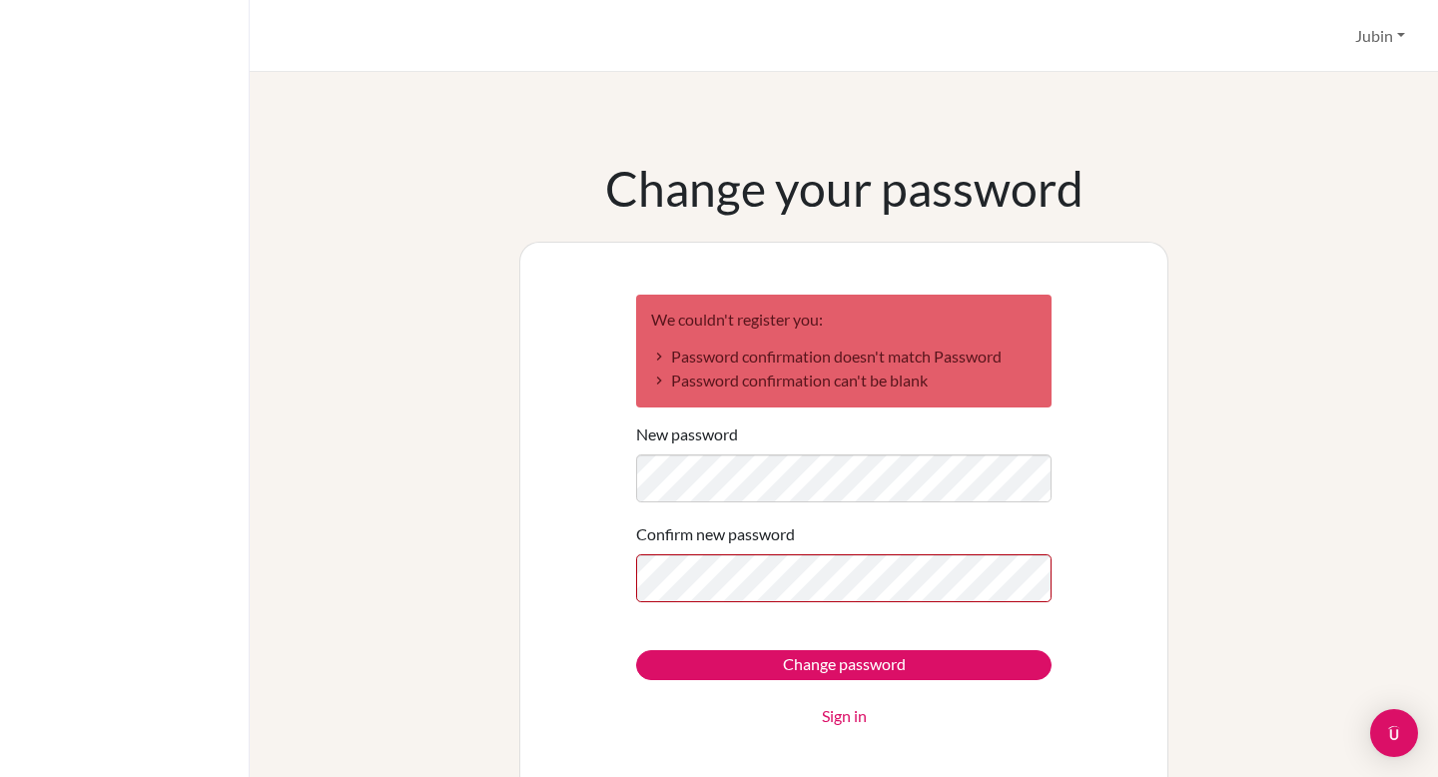 Image resolution: width=1438 pixels, height=777 pixels. I want to click on div: Open Intercom Messenger, so click(1394, 733).